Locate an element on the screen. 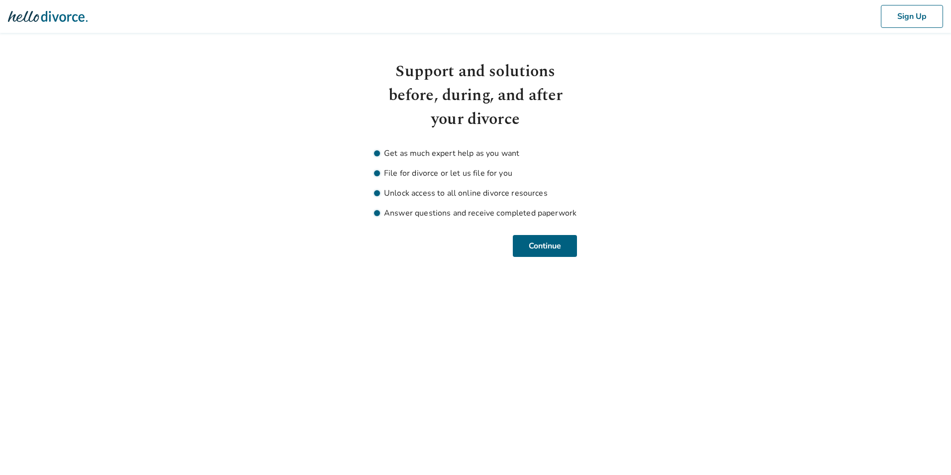 The image size is (951, 475). h1: Support and solutions before, during, and after your divorce is located at coordinates (475, 95).